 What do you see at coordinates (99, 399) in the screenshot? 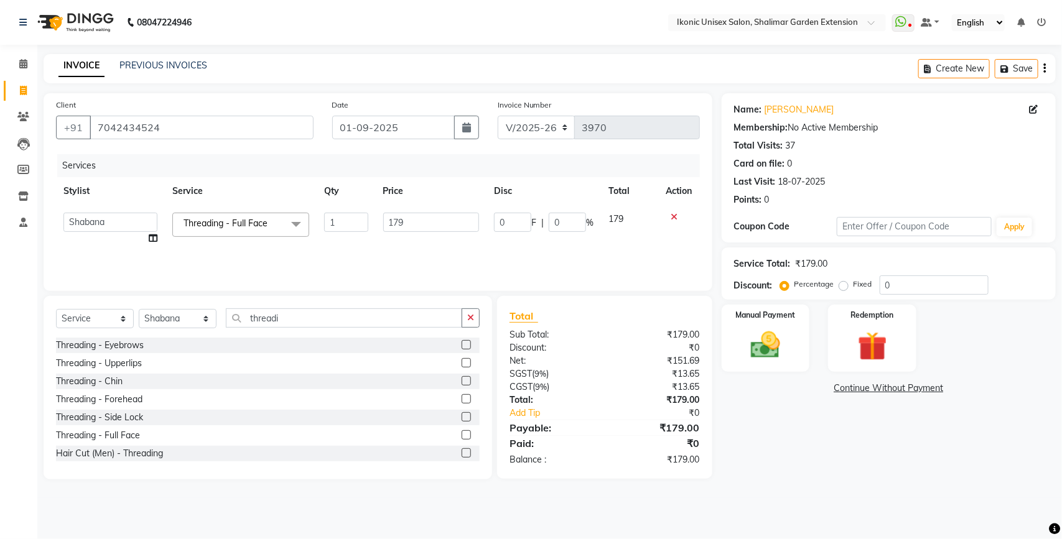
I see `div: Threading - Forehead` at bounding box center [99, 399].